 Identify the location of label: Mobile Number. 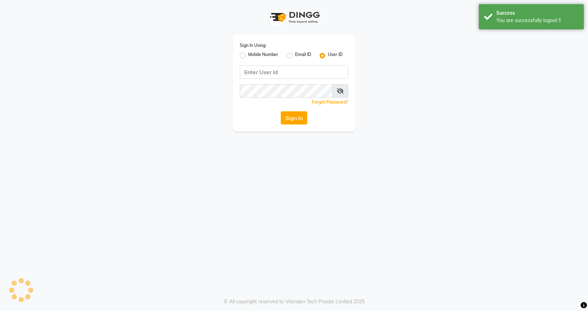
(263, 56).